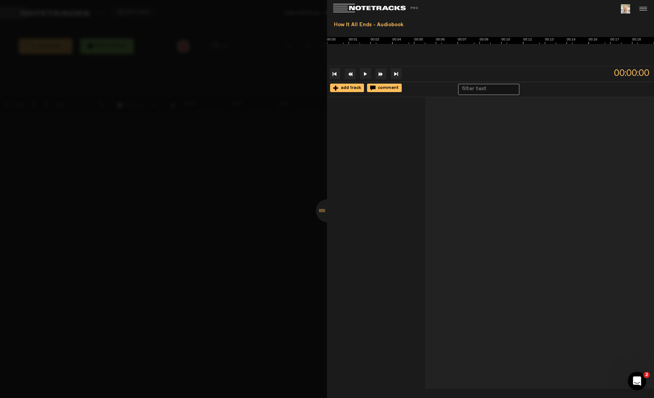 This screenshot has width=654, height=398. What do you see at coordinates (347, 88) in the screenshot?
I see `div: add track` at bounding box center [347, 88].